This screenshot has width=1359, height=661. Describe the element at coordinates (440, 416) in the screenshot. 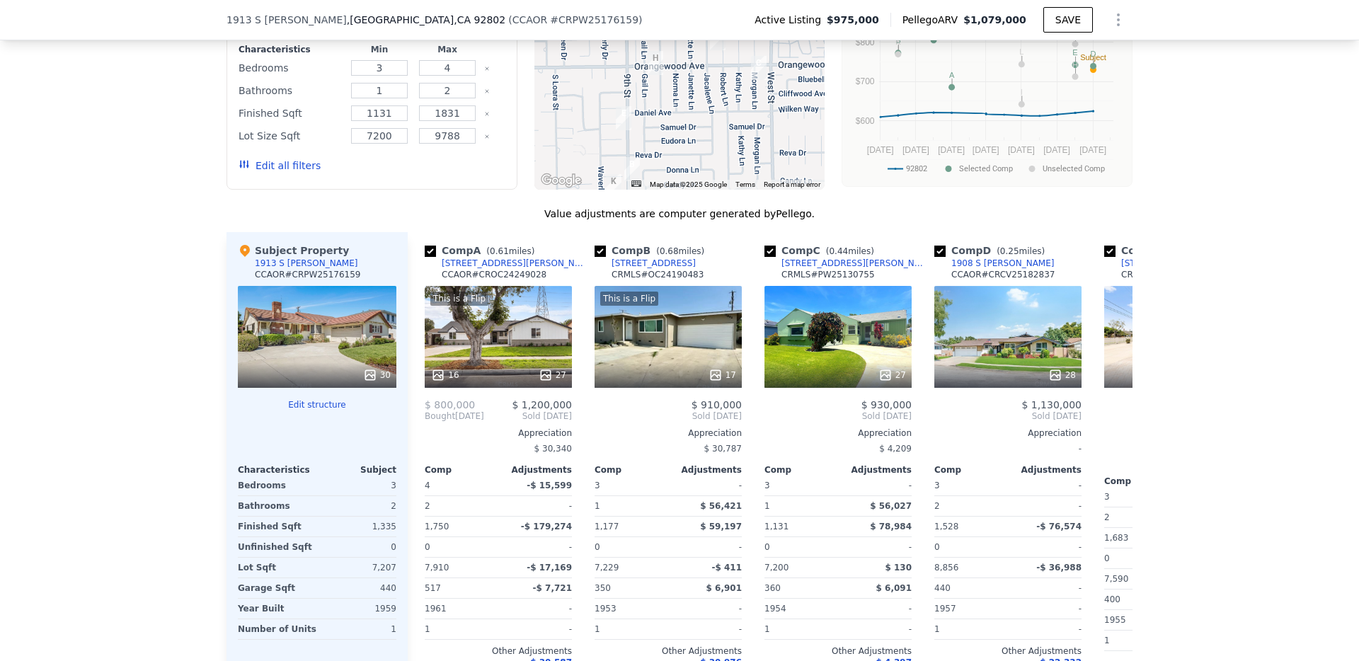

I see `span: Bought` at that location.